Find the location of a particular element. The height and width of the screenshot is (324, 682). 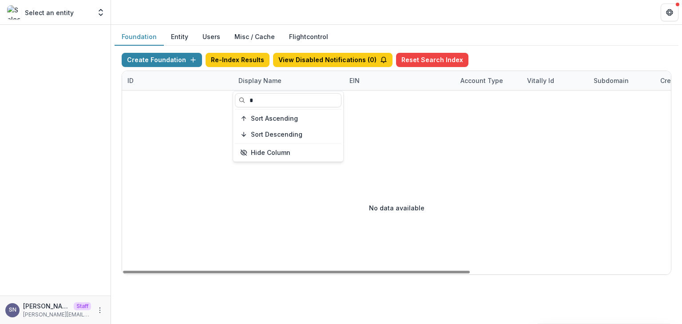

span: Sort Ascending is located at coordinates (274, 118).